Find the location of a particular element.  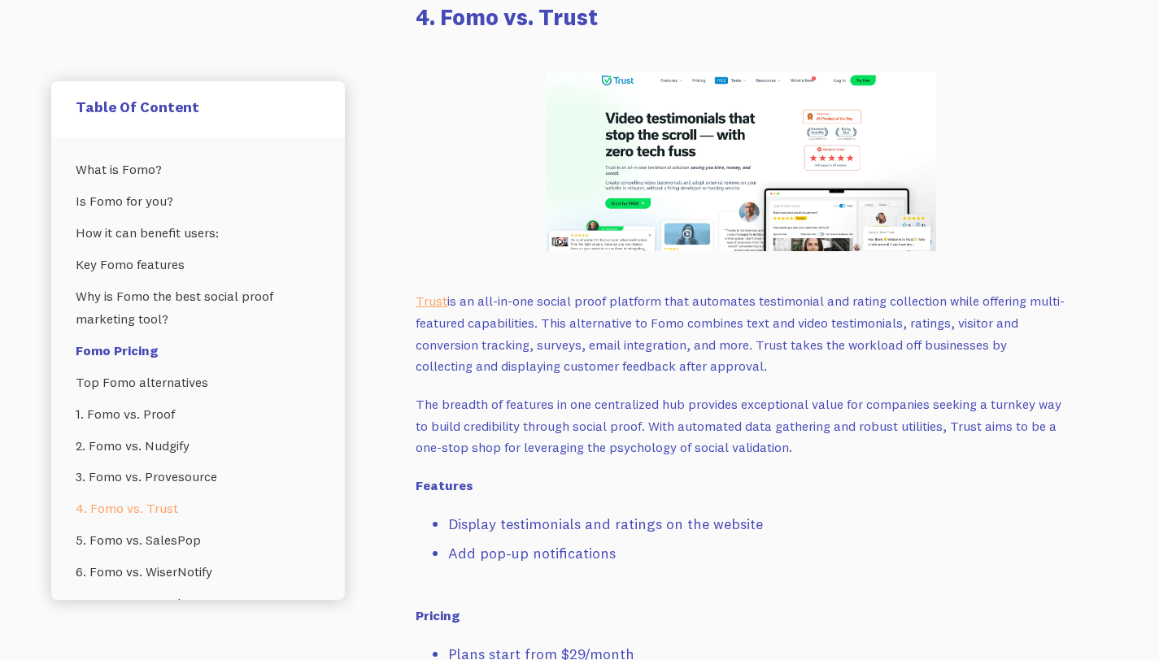

li: Add pop-up notifications is located at coordinates (757, 554).